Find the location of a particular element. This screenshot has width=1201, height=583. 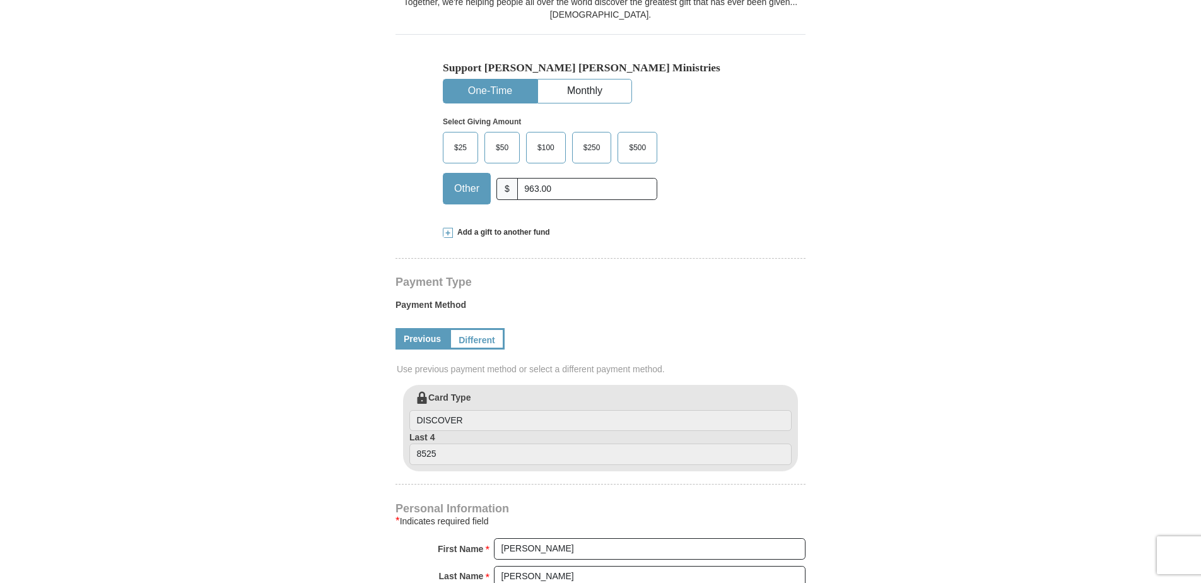

span: $100 is located at coordinates (546, 148).